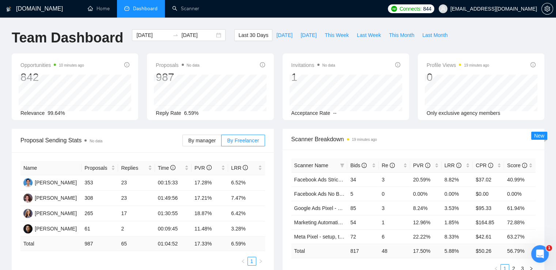 Image resolution: width=556 pixels, height=270 pixels. I want to click on time: 19 minutes ago, so click(476, 65).